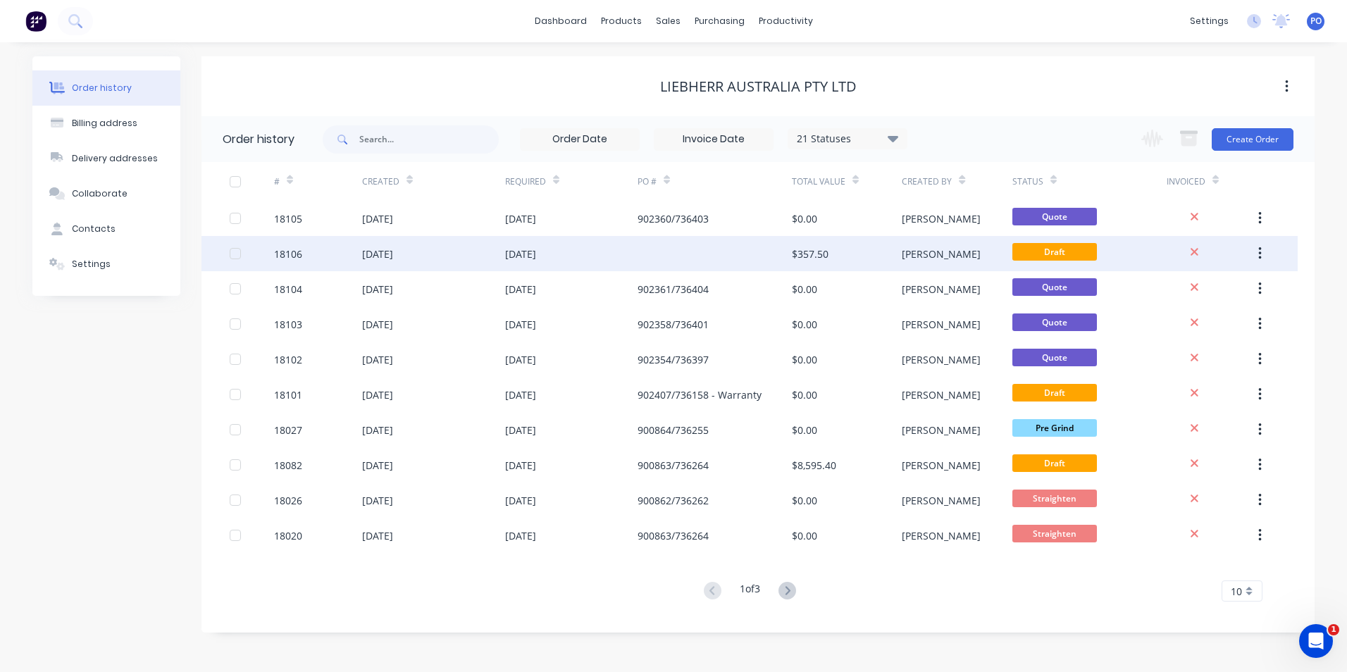 The image size is (1347, 672). I want to click on span: Pre Grind, so click(1055, 428).